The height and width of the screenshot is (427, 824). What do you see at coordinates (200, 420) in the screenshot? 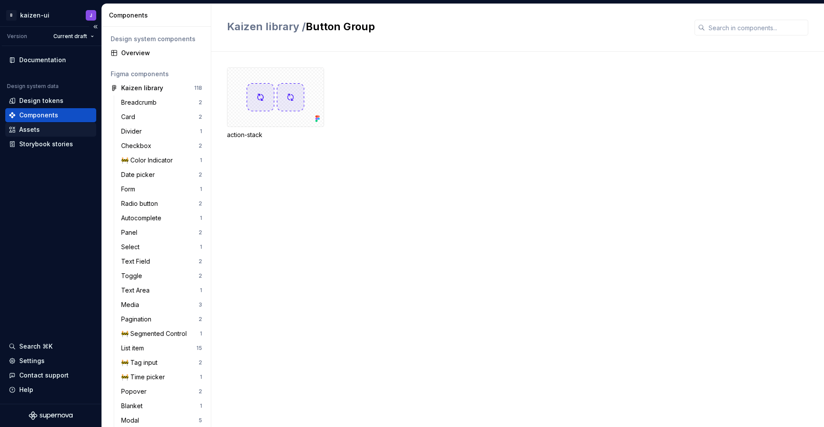
I see `div: 5` at bounding box center [200, 420].